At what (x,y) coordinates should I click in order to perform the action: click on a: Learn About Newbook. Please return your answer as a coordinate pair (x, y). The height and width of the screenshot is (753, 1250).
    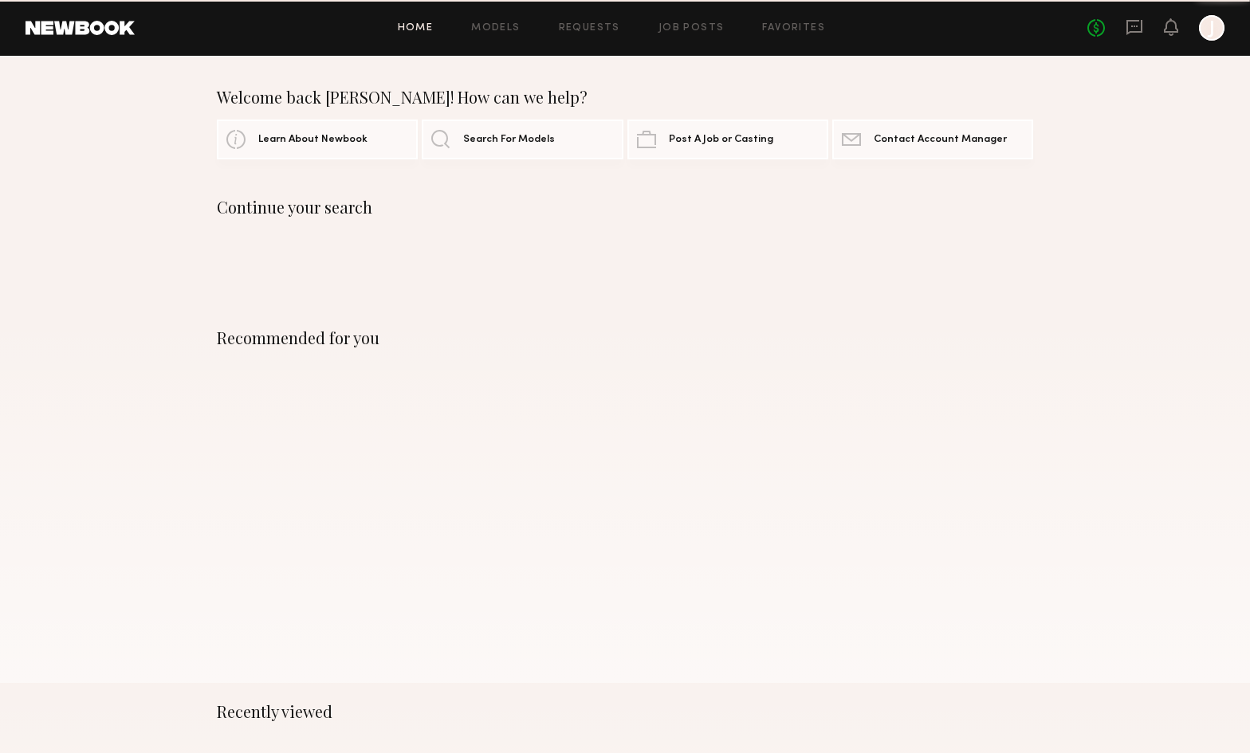
    Looking at the image, I should click on (317, 139).